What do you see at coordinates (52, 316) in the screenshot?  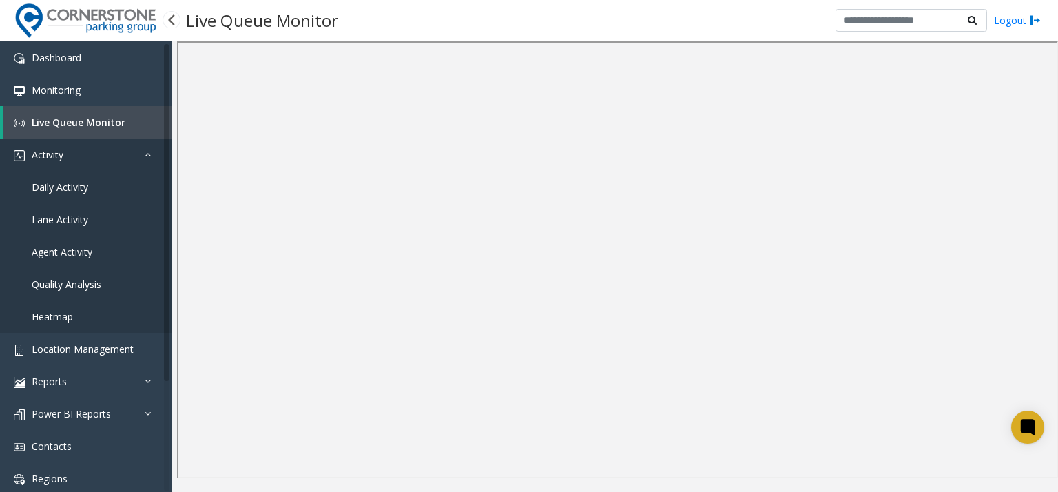 I see `span: Heatmap` at bounding box center [52, 316].